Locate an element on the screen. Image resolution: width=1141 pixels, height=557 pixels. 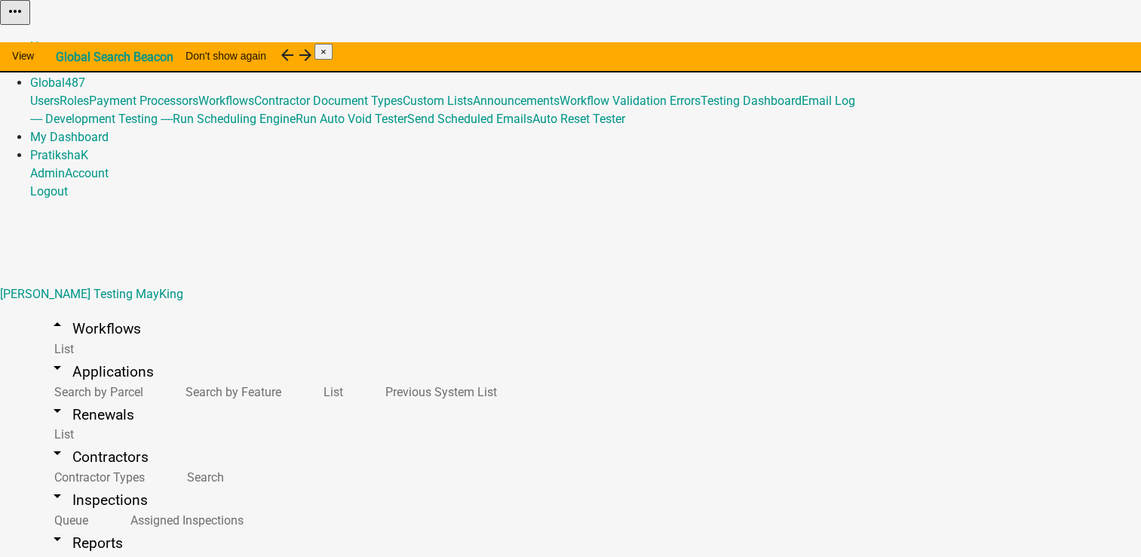
div: PratikshaK is located at coordinates (585, 183).